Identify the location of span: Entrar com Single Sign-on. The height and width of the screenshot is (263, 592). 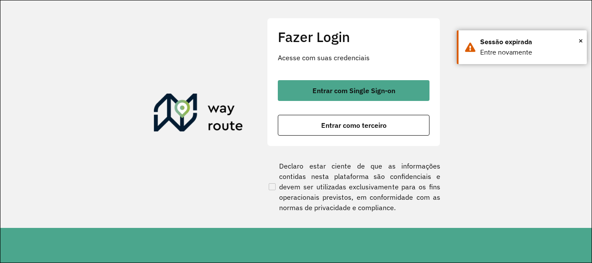
(354, 91).